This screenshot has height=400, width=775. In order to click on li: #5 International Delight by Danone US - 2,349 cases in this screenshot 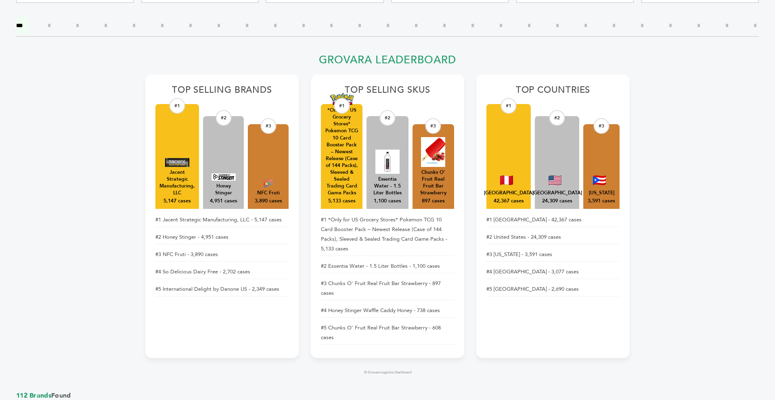, I will do `click(222, 289)`.